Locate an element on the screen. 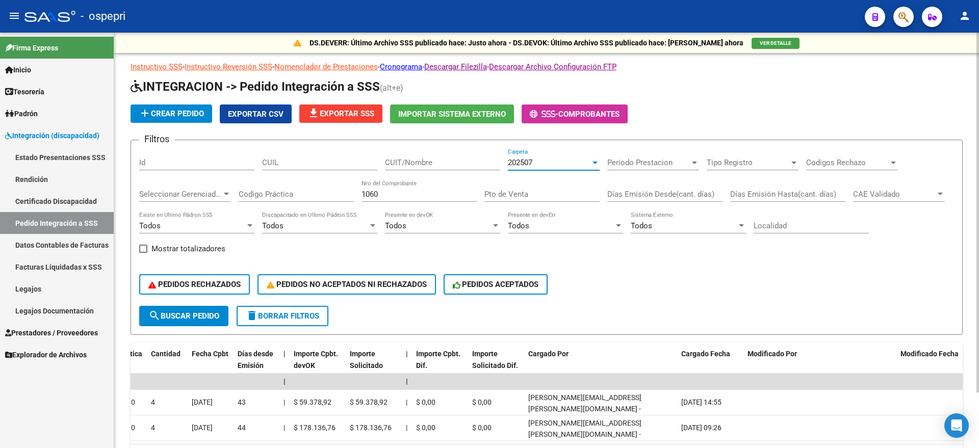 The height and width of the screenshot is (448, 979). span: Seleccionar Gerenciador is located at coordinates (181, 194).